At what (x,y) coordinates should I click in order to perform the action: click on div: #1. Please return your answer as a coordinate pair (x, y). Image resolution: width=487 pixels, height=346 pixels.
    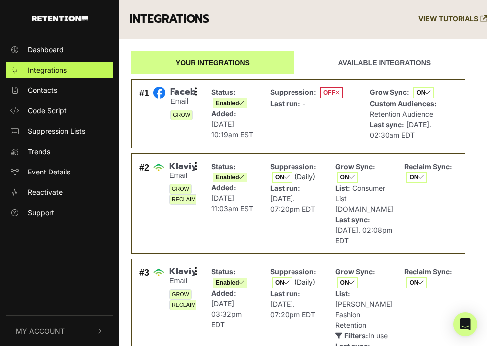
    Looking at the image, I should click on (144, 113).